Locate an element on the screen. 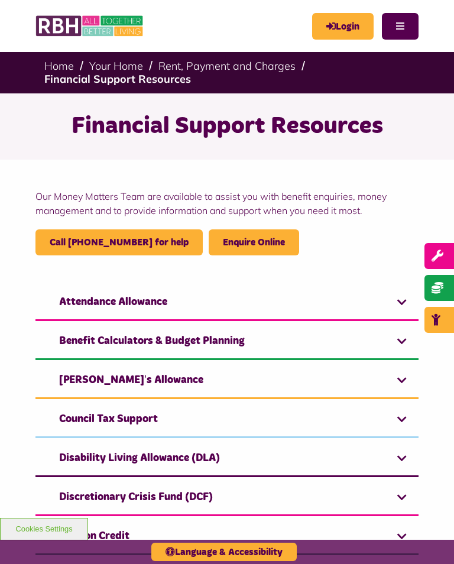 The image size is (454, 564). img: RBH is located at coordinates (90, 26).